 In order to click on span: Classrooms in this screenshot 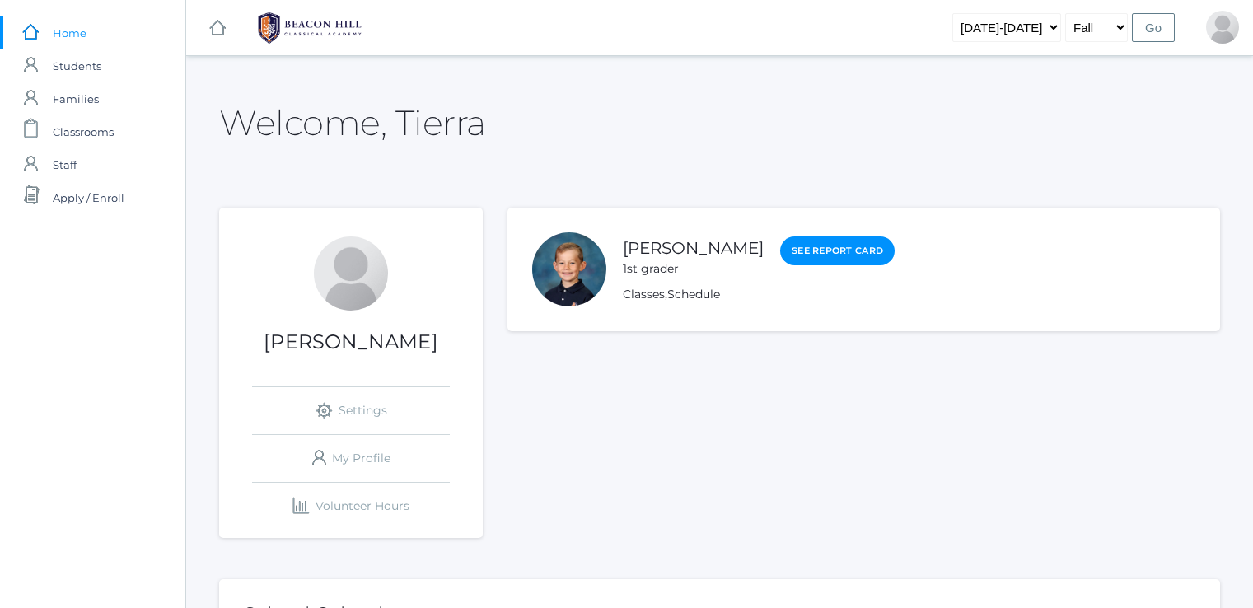, I will do `click(83, 132)`.